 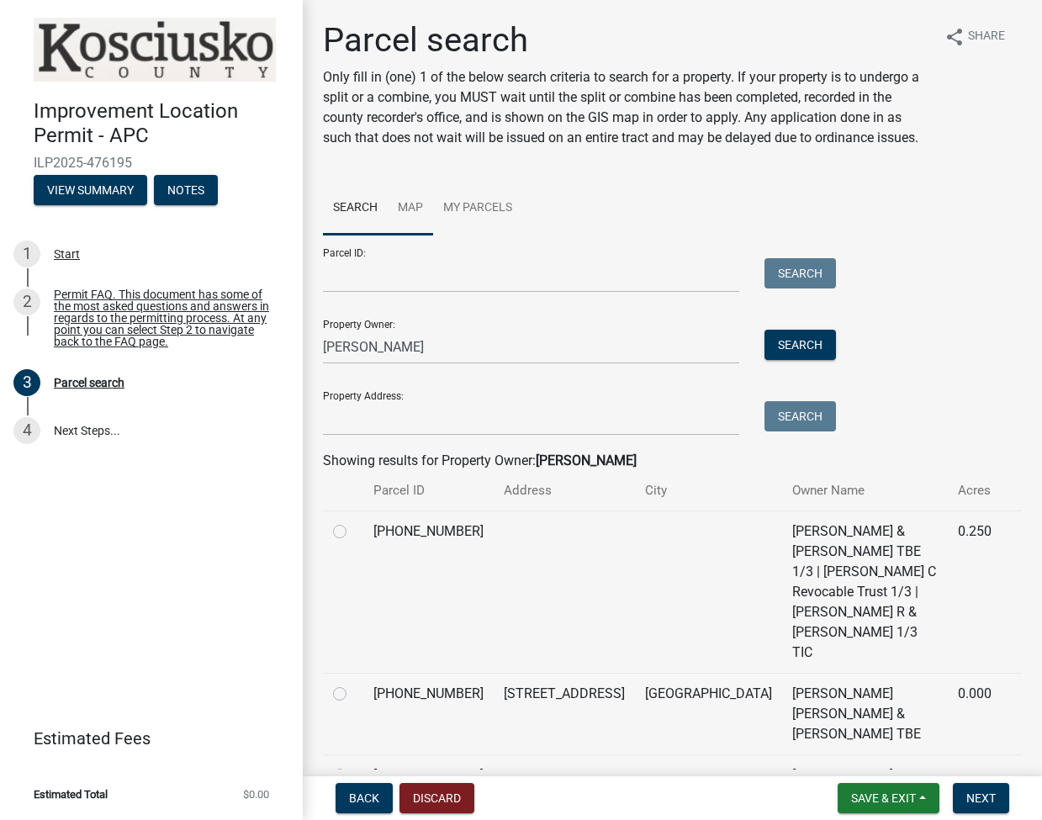 I want to click on span: Estimated Total, so click(x=71, y=794).